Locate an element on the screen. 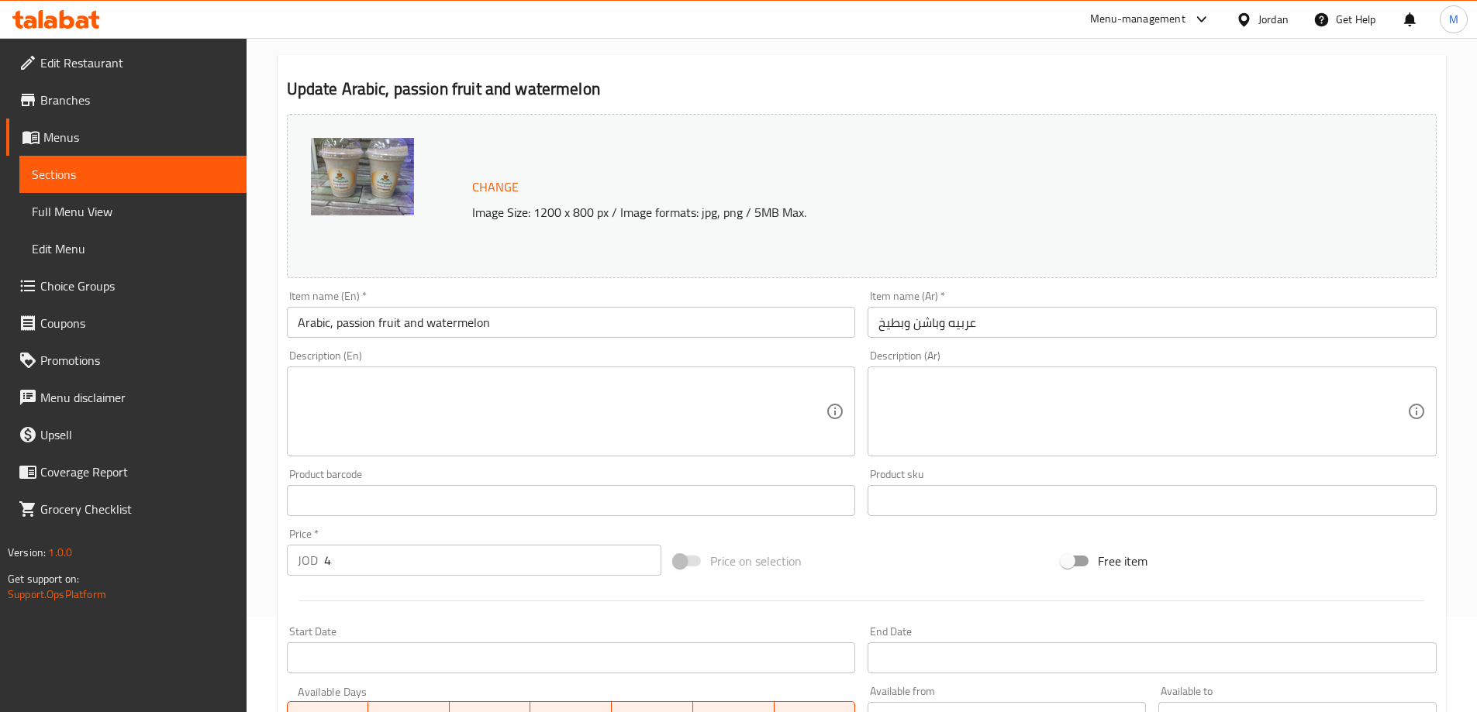  a: Promotions is located at coordinates (126, 360).